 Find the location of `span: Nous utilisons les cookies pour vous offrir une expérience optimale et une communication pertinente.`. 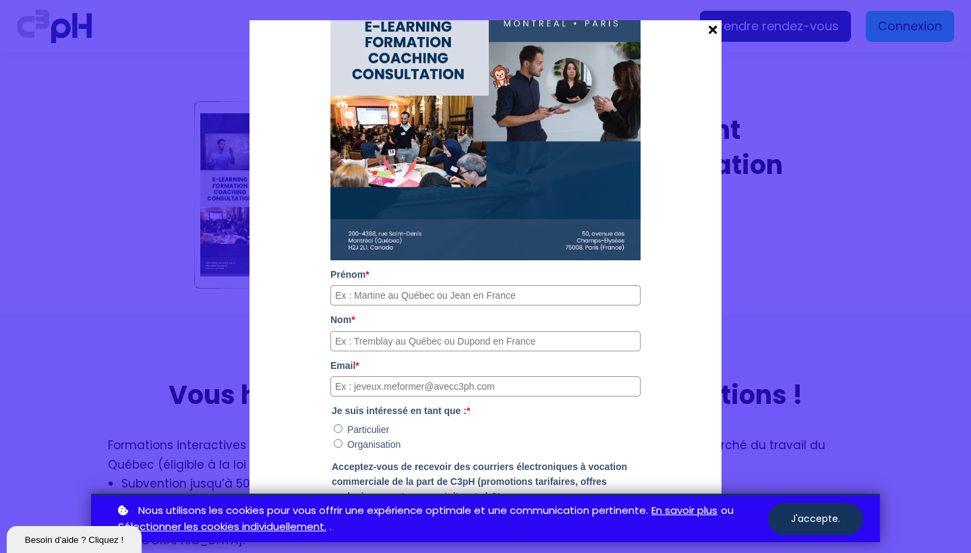

span: Nous utilisons les cookies pour vous offrir une expérience optimale et une communication pertinente. is located at coordinates (393, 511).